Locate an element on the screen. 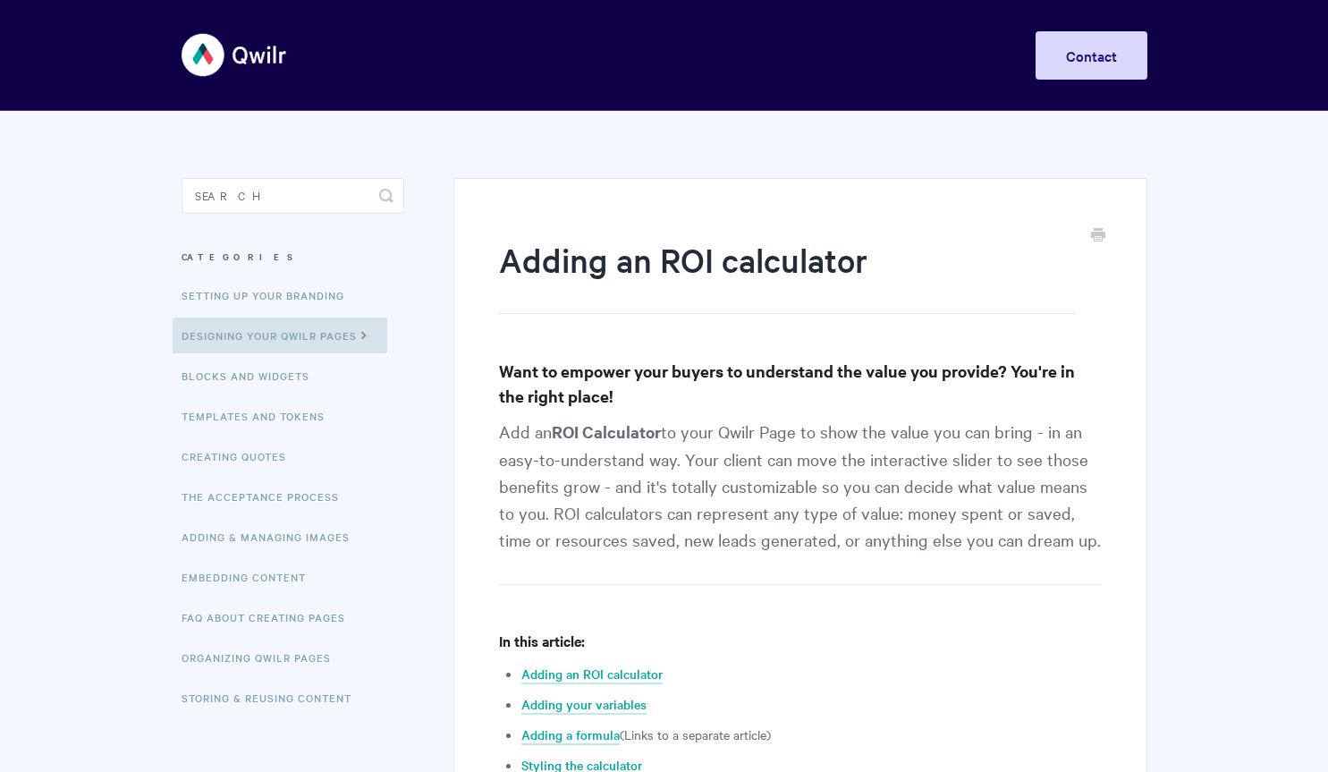  a: Adding your variables is located at coordinates (584, 705).